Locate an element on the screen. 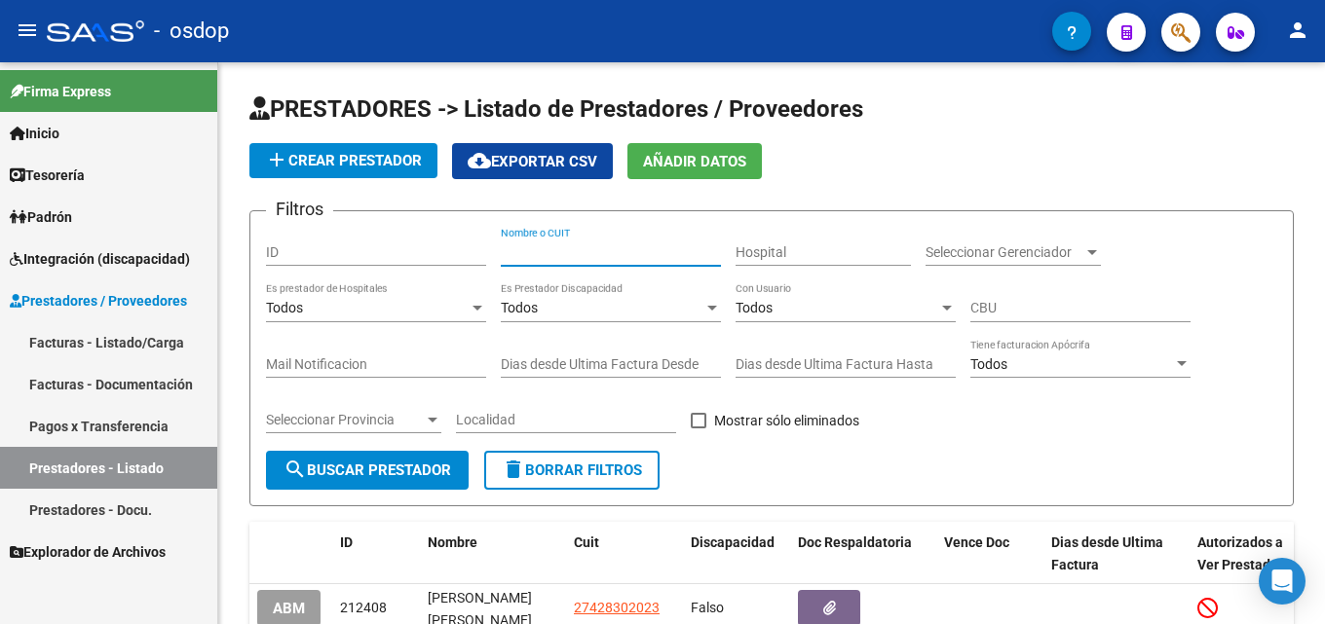  span: Inicio is located at coordinates (34, 133).